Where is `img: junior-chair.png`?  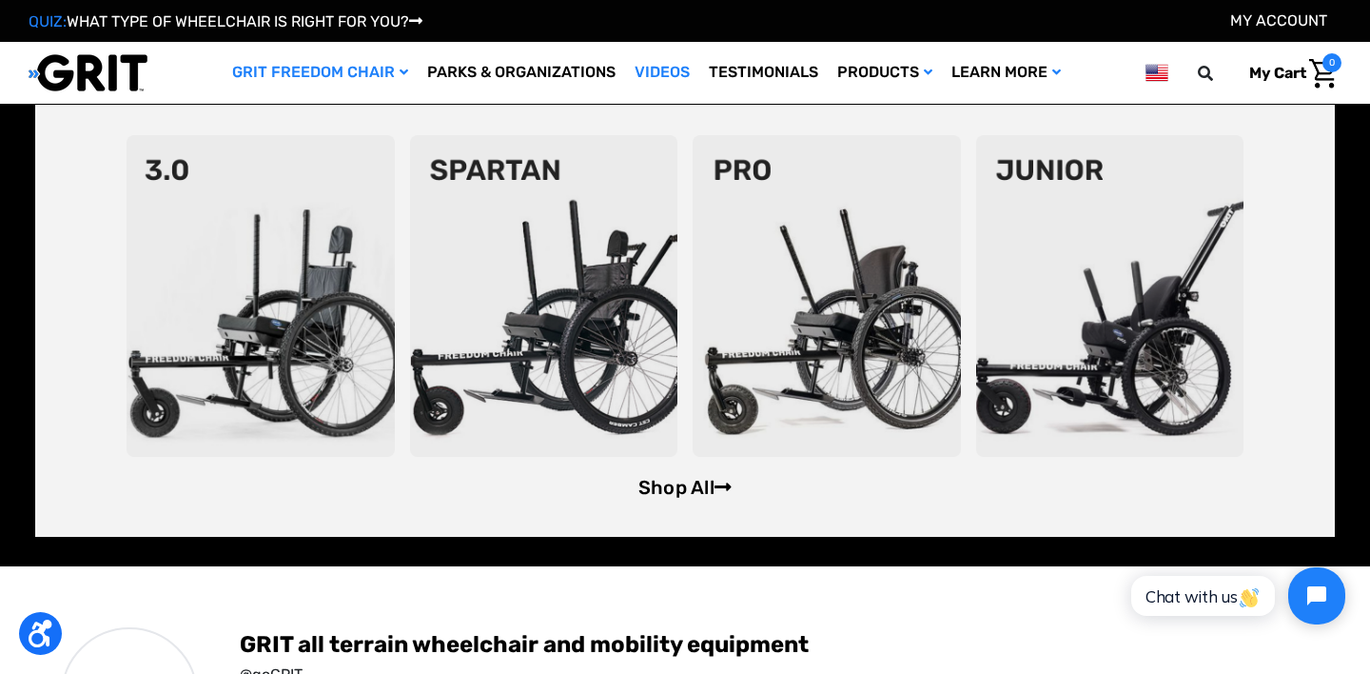 img: junior-chair.png is located at coordinates (1110, 296).